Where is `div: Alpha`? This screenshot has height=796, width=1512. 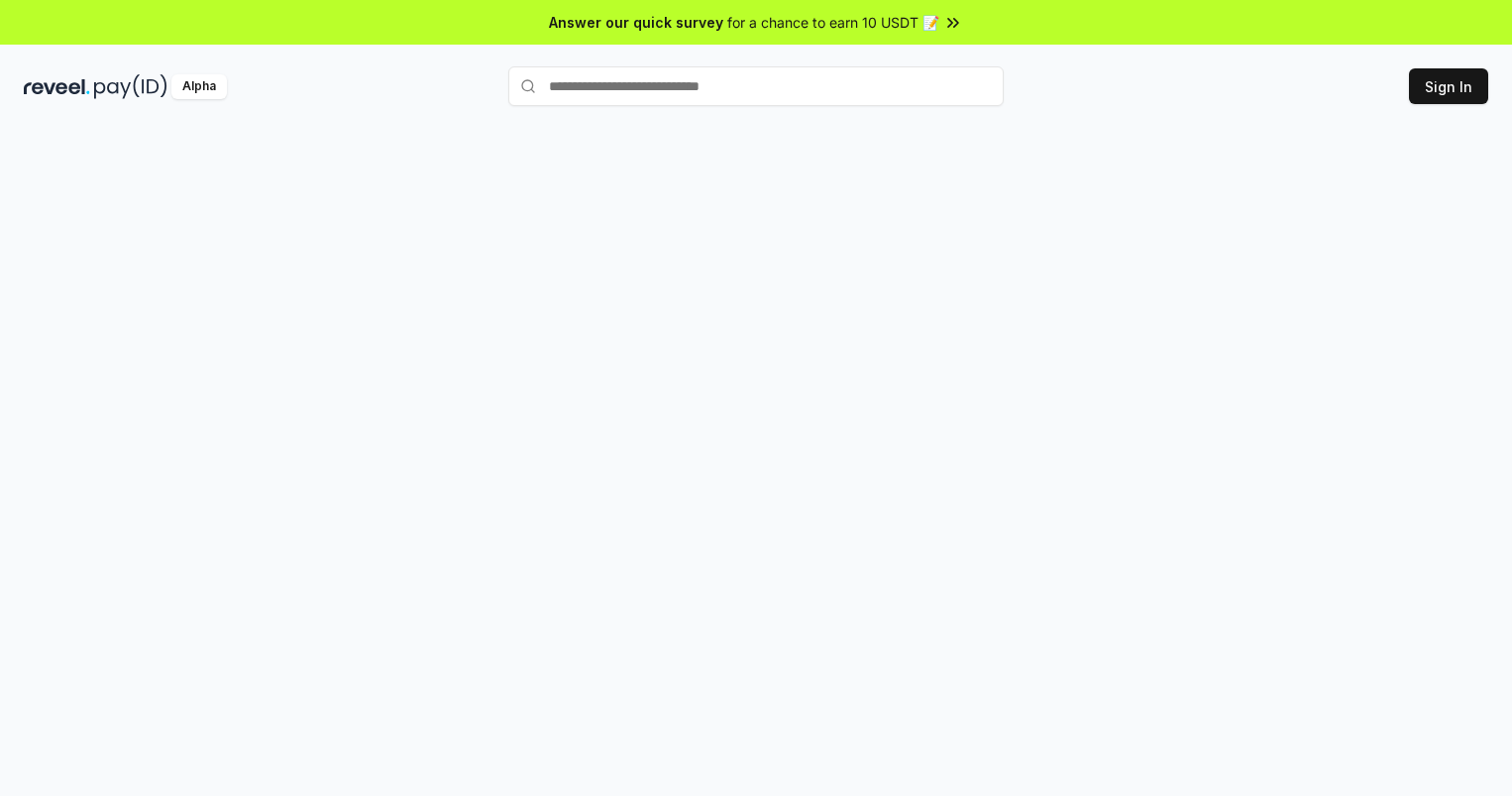 div: Alpha is located at coordinates (199, 87).